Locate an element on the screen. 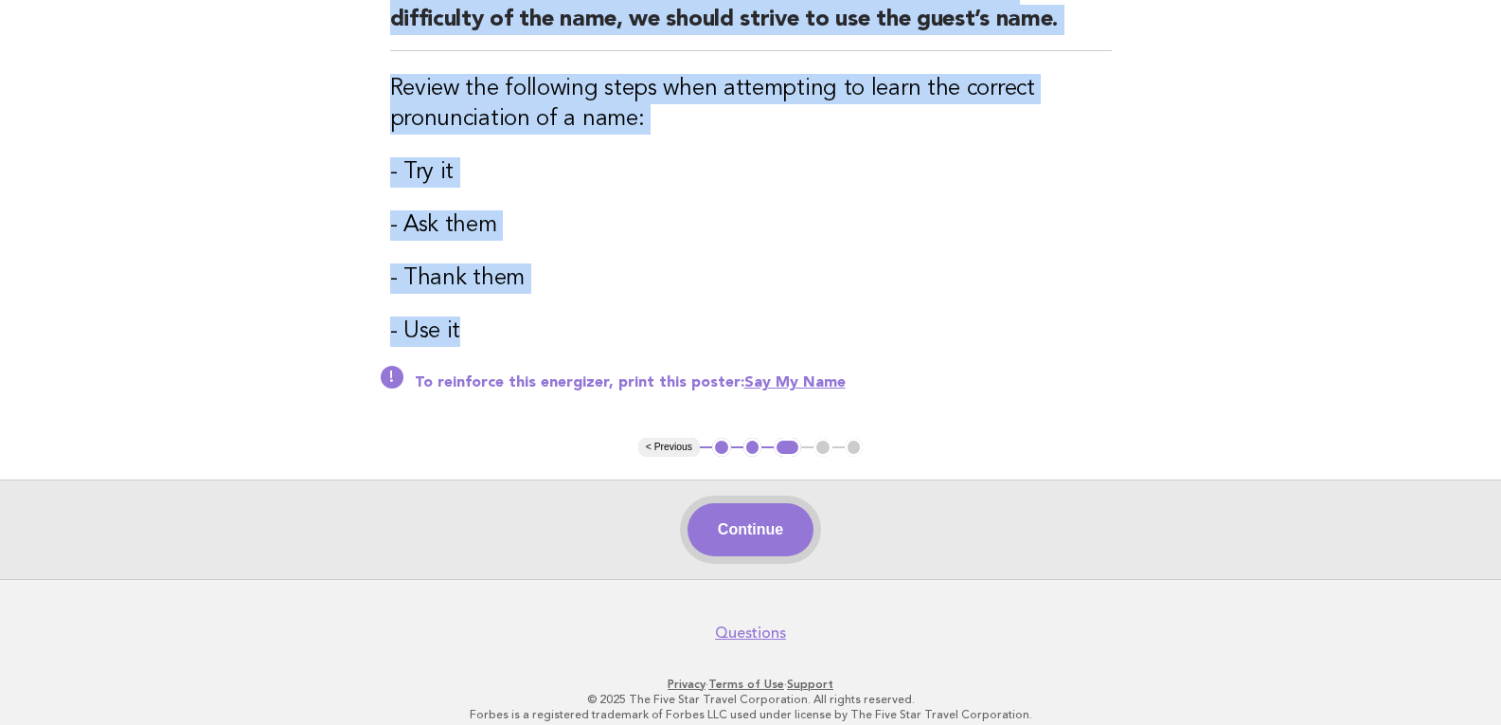 This screenshot has height=725, width=1501. p: Forbes is a registered trademark of Forbes LLC used under license by The Five Star Travel Corpora... is located at coordinates (751, 714).